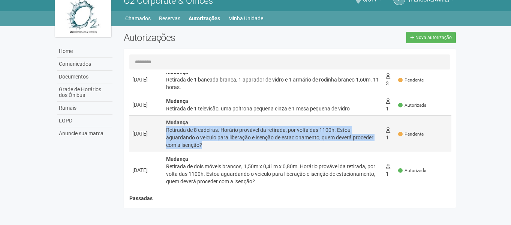 This screenshot has width=511, height=225. I want to click on span: 3, so click(388, 79).